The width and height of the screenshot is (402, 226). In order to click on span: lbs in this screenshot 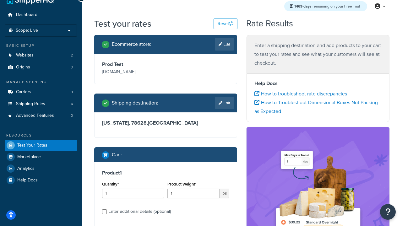, I will do `click(224, 193)`.